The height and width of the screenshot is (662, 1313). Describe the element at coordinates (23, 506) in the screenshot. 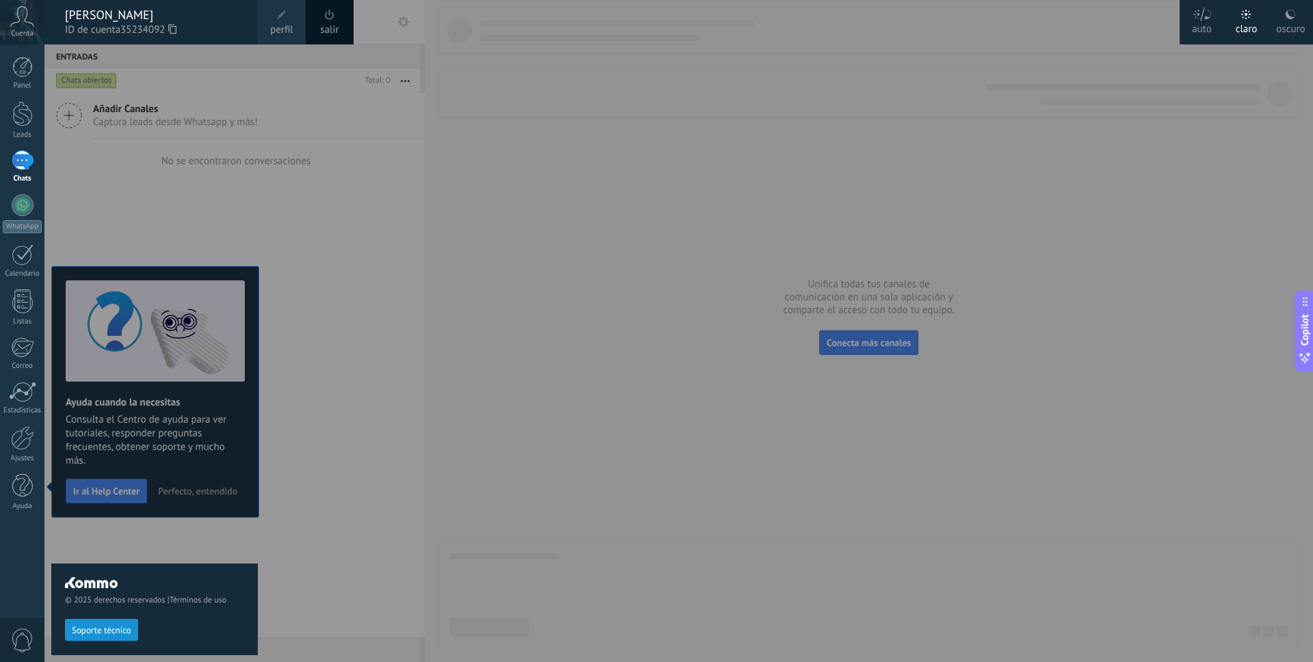

I see `div: Ayuda` at that location.